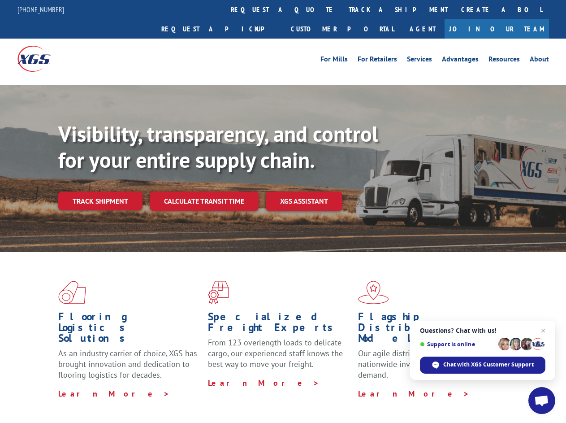  What do you see at coordinates (218, 292) in the screenshot?
I see `img: xgs-icon-focused-on-flooring-red` at bounding box center [218, 292].